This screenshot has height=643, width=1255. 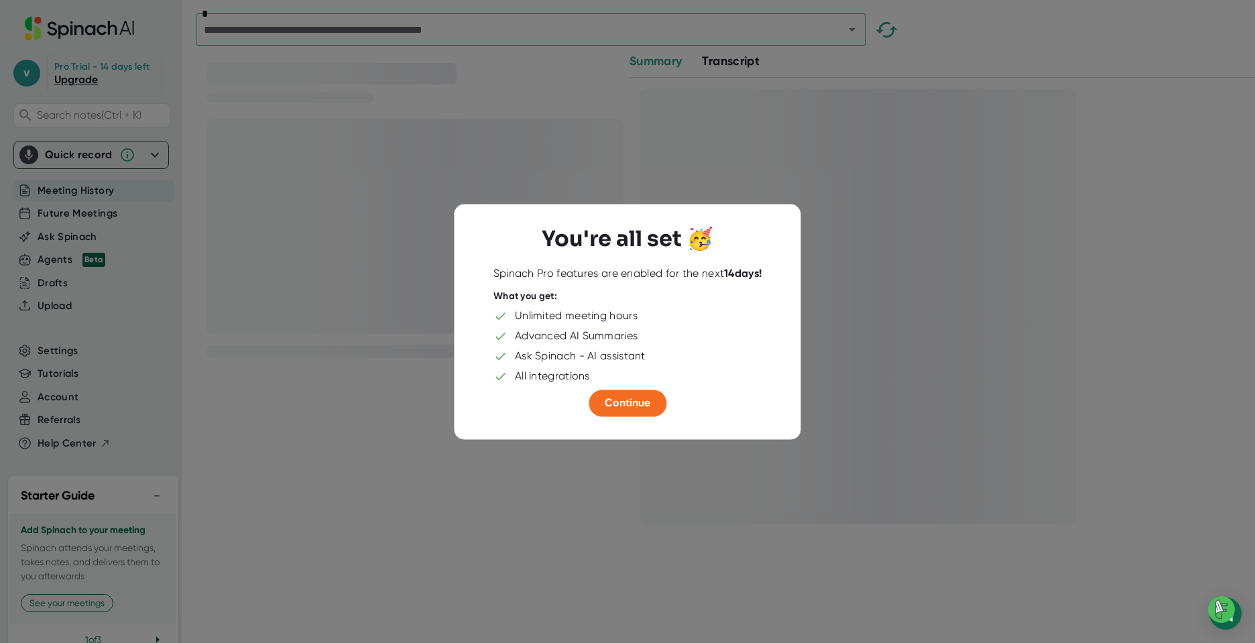 What do you see at coordinates (576, 336) in the screenshot?
I see `div: Advanced AI Summaries` at bounding box center [576, 336].